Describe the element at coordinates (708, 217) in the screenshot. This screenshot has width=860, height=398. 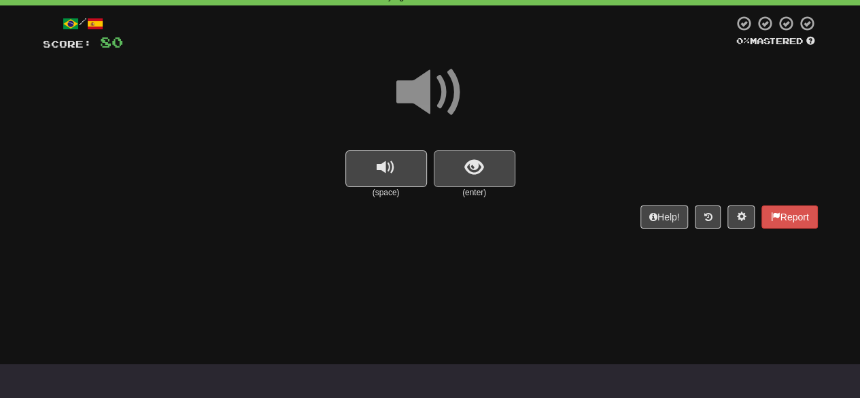
I see `button: Round history (alt+y)` at that location.